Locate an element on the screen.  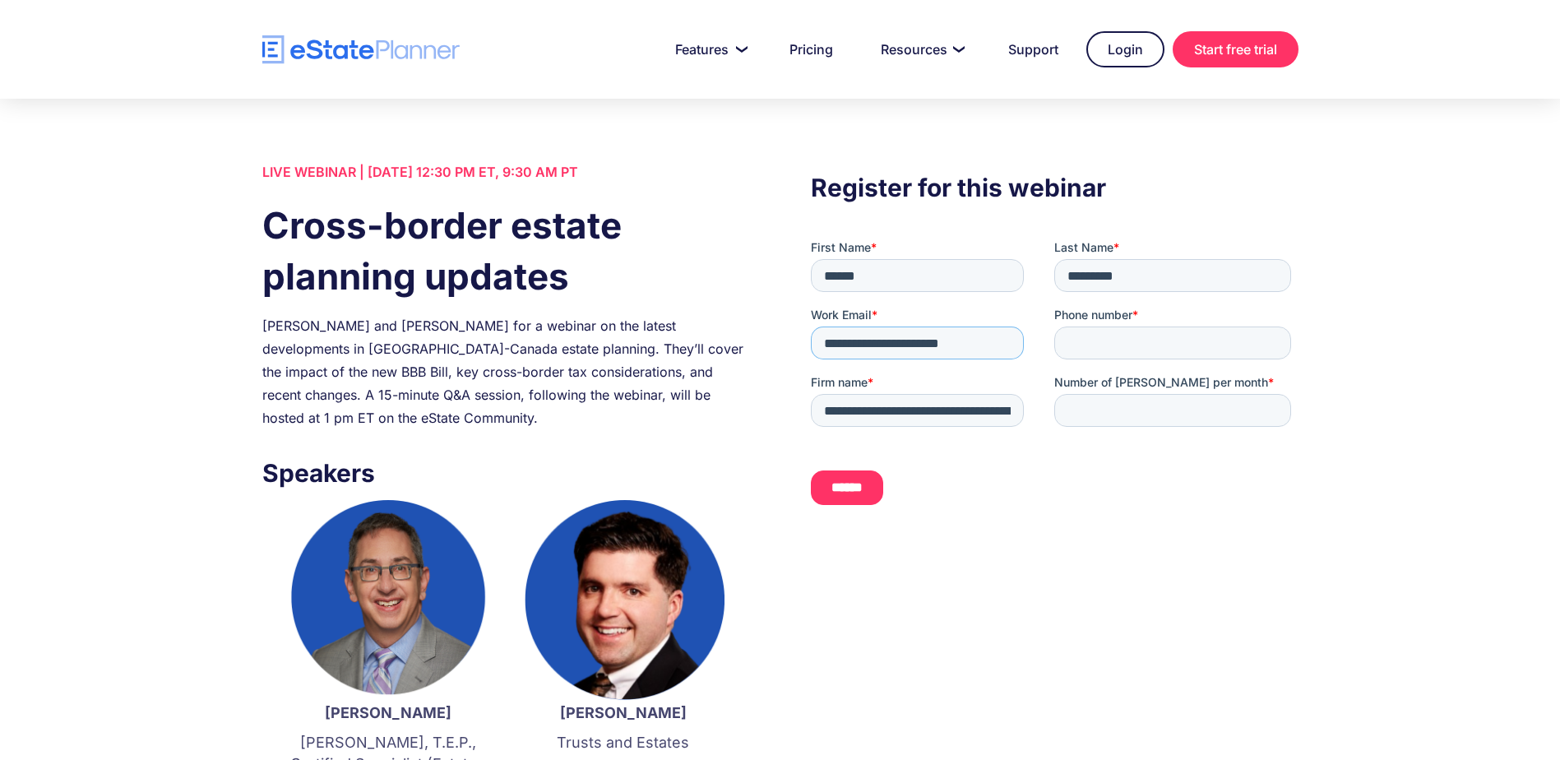
p: Trusts and Estates is located at coordinates (623, 743).